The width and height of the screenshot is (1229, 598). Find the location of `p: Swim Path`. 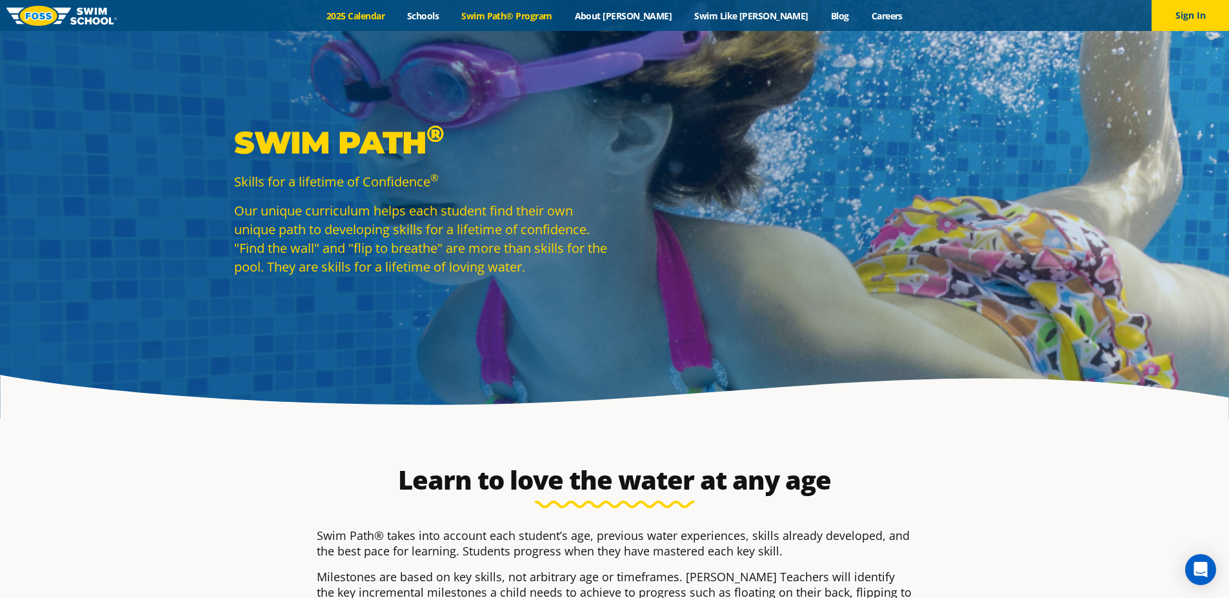

p: Swim Path is located at coordinates (421, 143).